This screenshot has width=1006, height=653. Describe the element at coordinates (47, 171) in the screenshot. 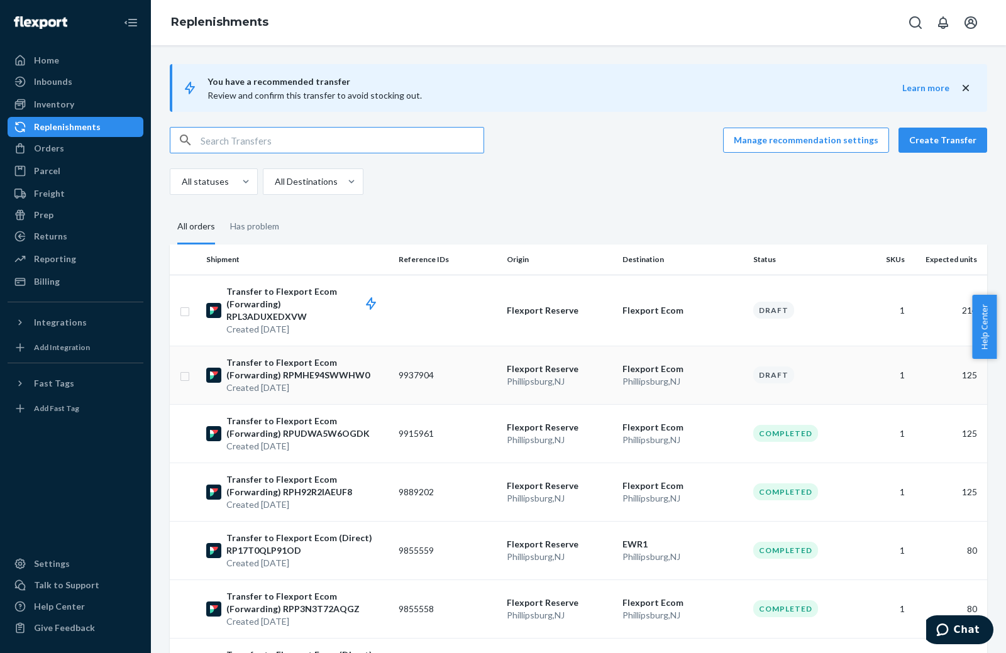

I see `div: Parcel` at that location.